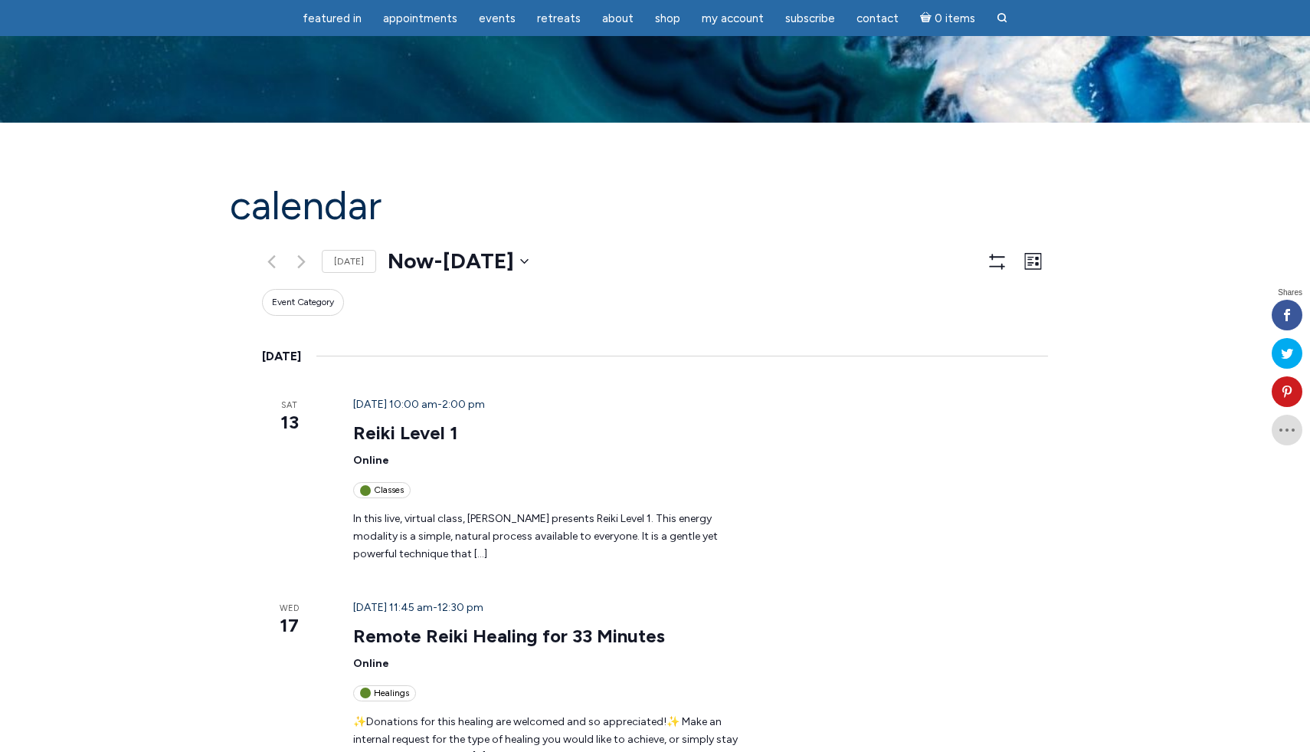 The height and width of the screenshot is (752, 1310). What do you see at coordinates (927, 18) in the screenshot?
I see `i: Cart` at bounding box center [927, 18].